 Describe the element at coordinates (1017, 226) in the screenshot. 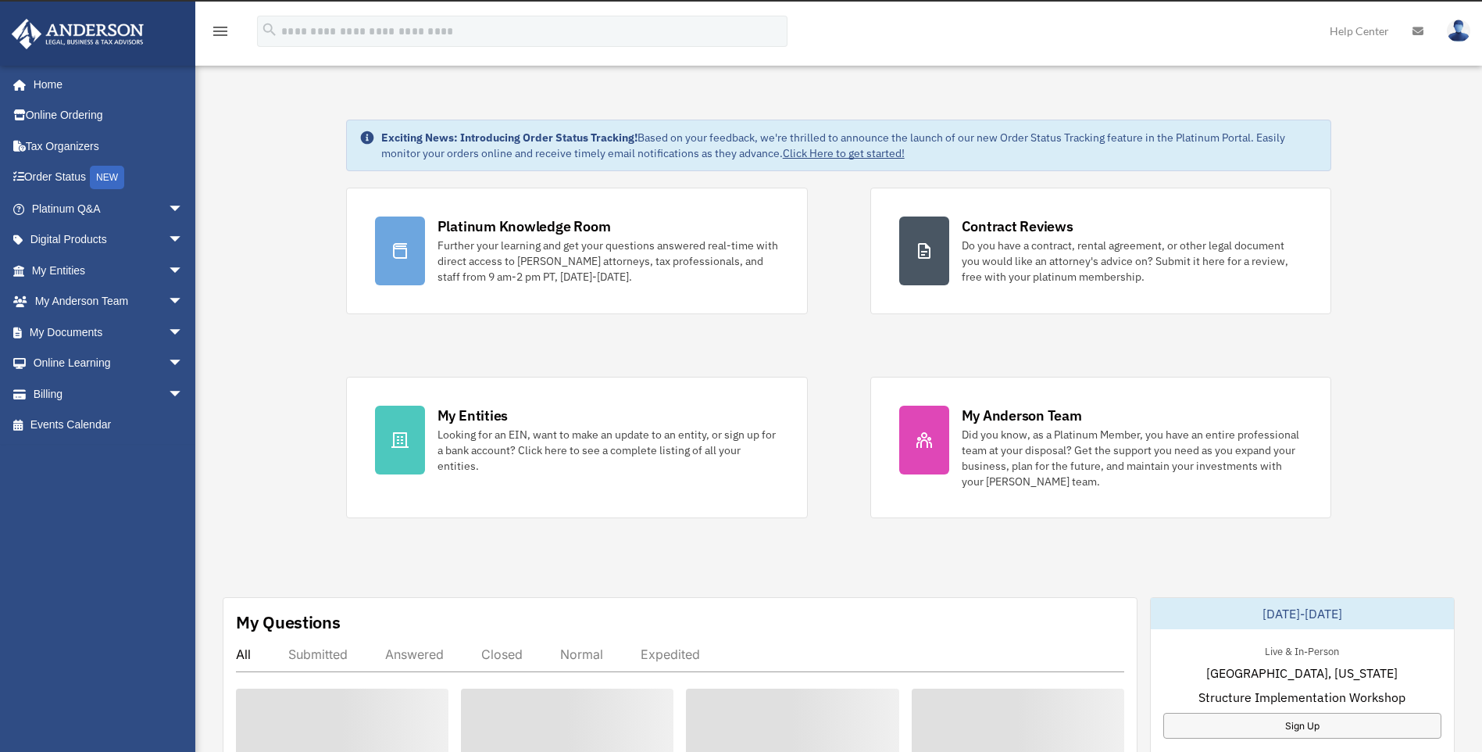

I see `div: Contract Reviews` at that location.